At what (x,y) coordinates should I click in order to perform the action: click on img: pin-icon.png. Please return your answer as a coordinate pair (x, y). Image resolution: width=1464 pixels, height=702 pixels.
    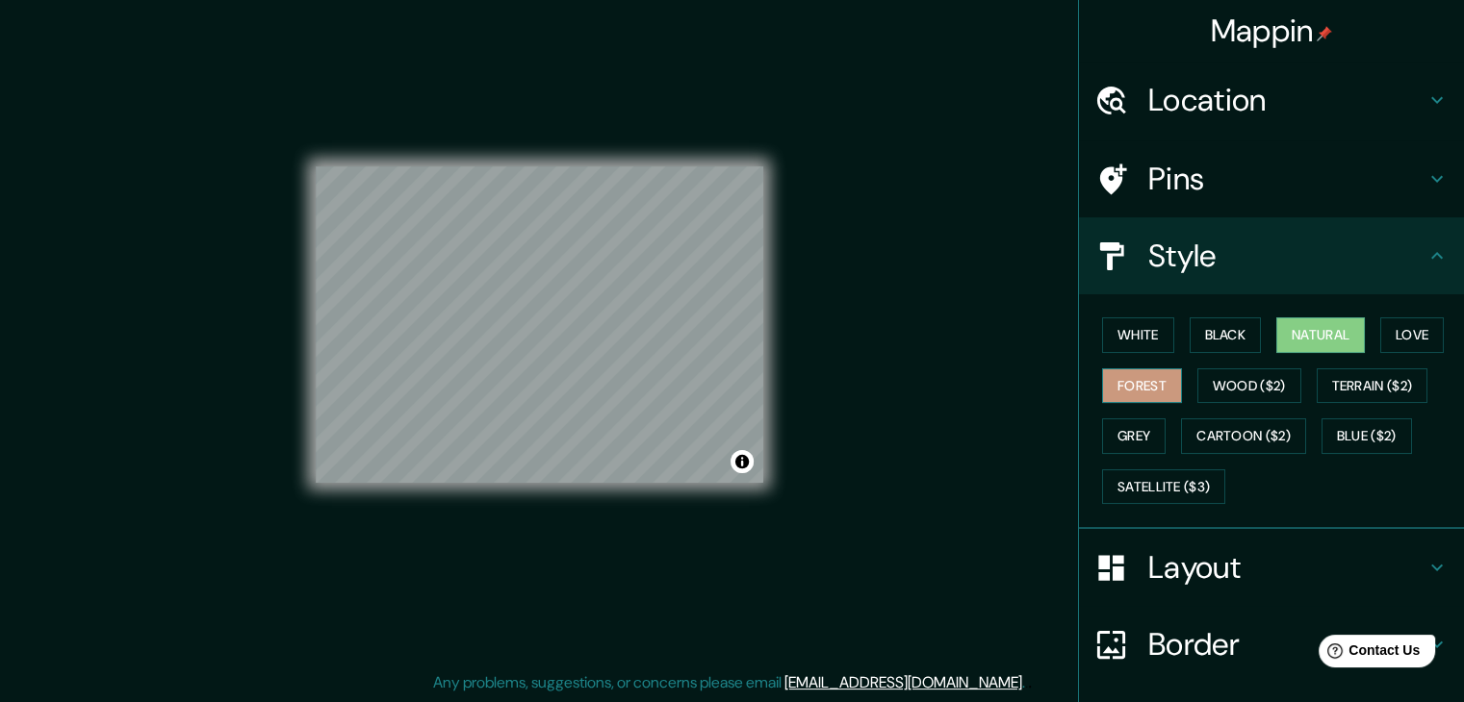
    Looking at the image, I should click on (1324, 34).